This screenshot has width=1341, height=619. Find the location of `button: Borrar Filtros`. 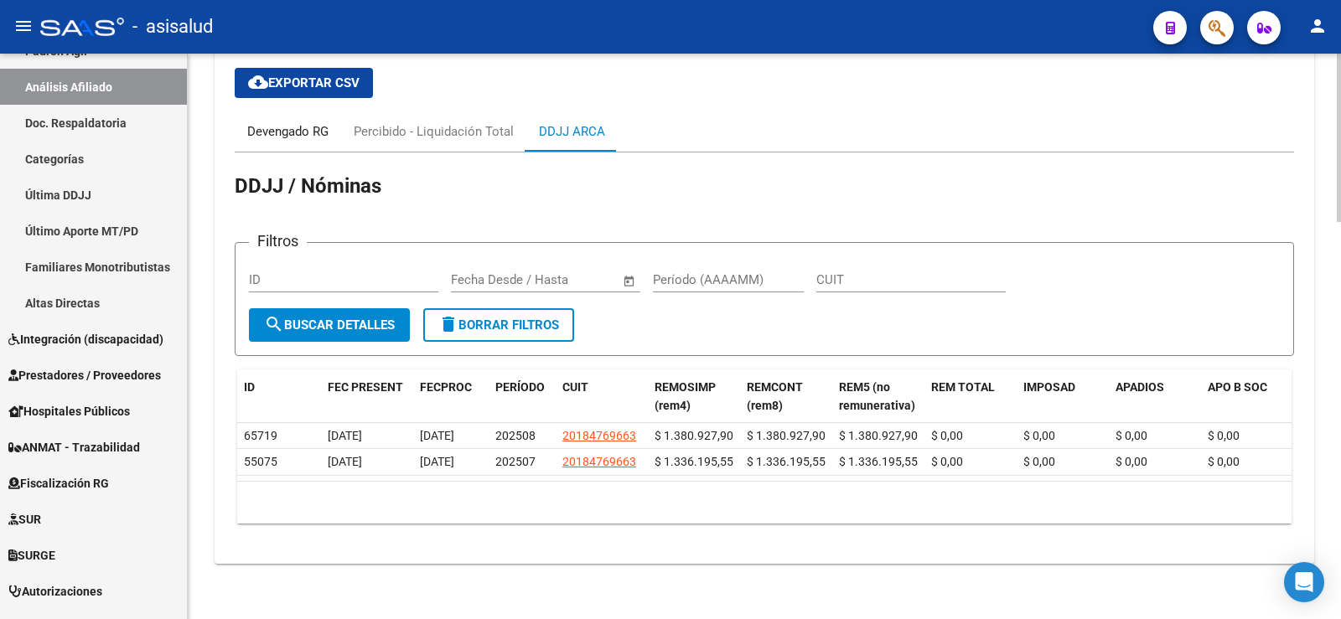

button: Borrar Filtros is located at coordinates (499, 325).